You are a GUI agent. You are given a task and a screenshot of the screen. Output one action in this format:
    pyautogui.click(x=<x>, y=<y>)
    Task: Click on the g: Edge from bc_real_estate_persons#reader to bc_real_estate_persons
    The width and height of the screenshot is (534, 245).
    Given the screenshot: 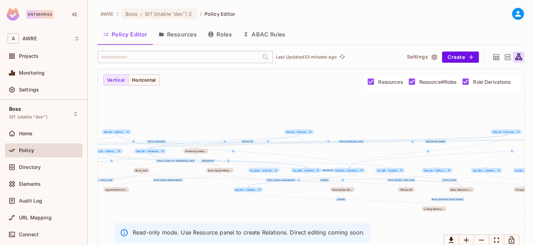 What is the action you would take?
    pyautogui.click(x=325, y=180)
    